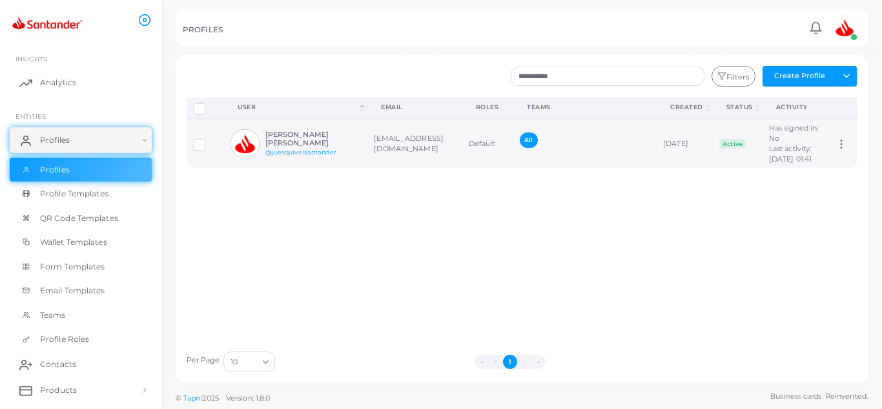  What do you see at coordinates (58, 364) in the screenshot?
I see `span: Contacts` at bounding box center [58, 364].